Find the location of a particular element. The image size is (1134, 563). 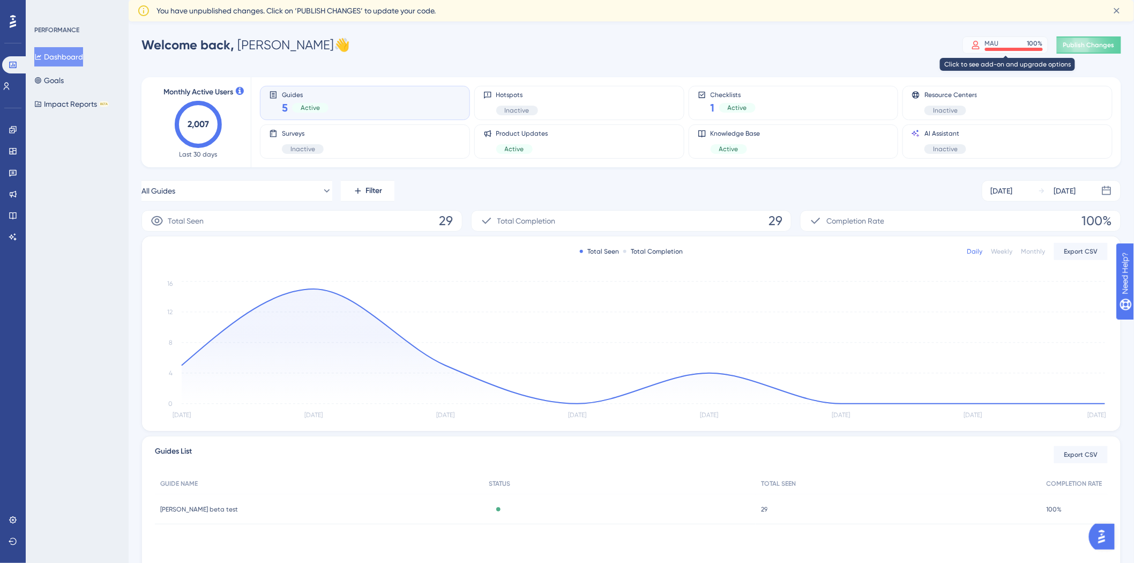

span: GUIDE NAME is located at coordinates (179, 483).